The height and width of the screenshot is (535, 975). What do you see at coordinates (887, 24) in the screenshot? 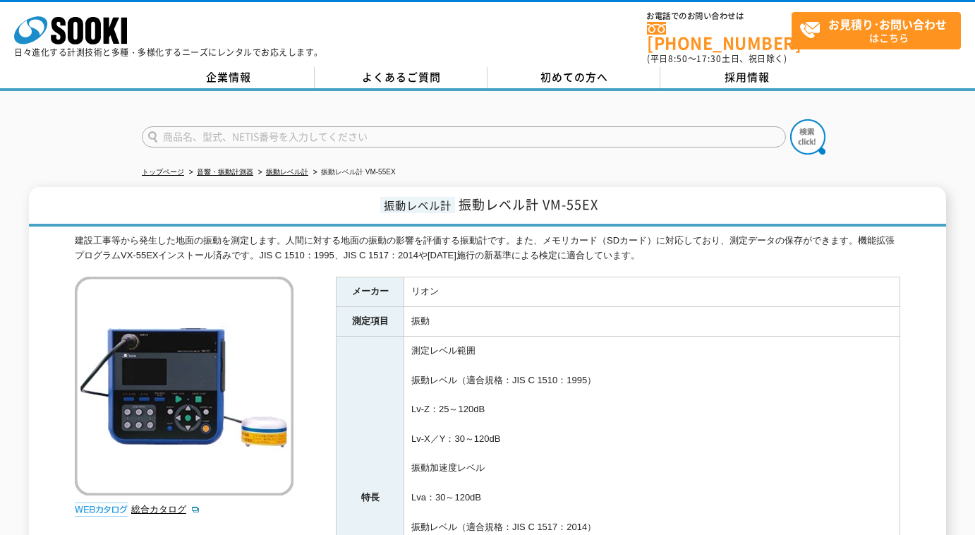
I see `strong: お見積り･お問い合わせ` at bounding box center [887, 24].